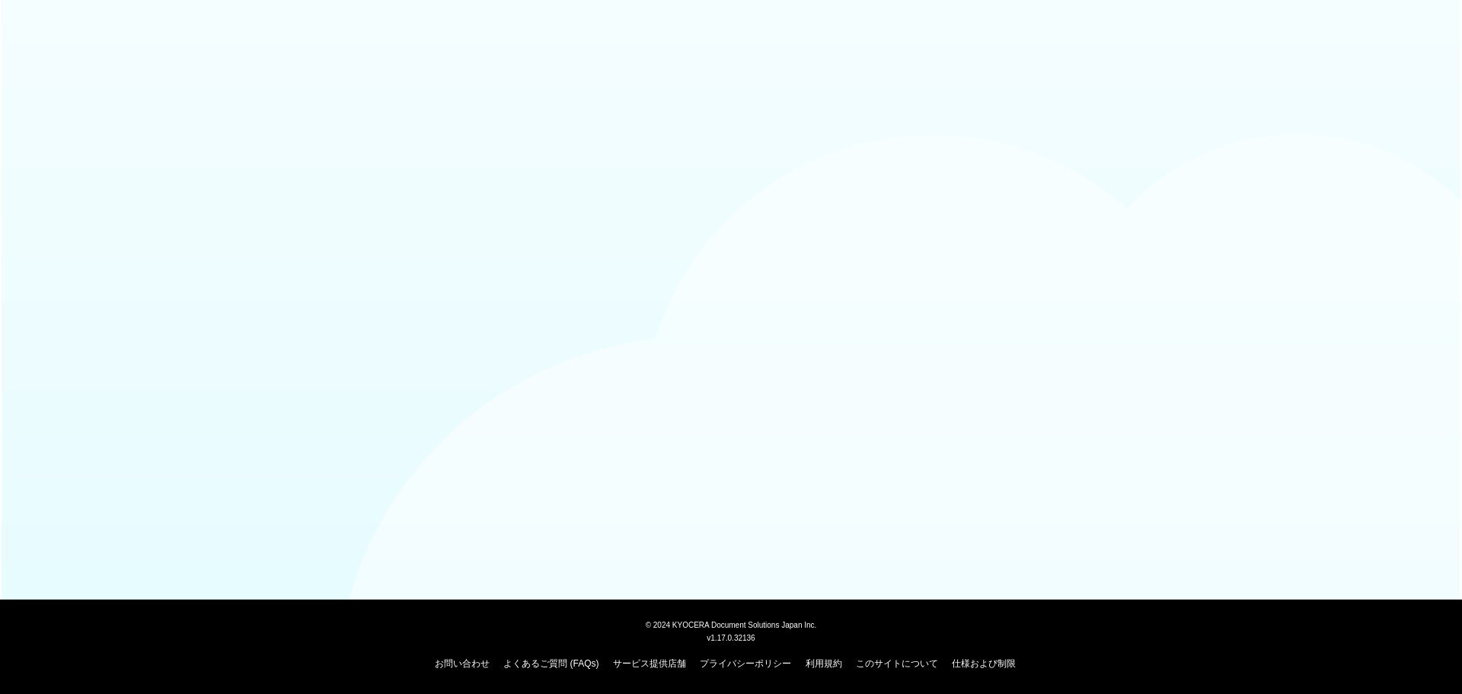 The width and height of the screenshot is (1462, 694). What do you see at coordinates (550, 663) in the screenshot?
I see `a: よくあるご質問 (FAQs)` at bounding box center [550, 663].